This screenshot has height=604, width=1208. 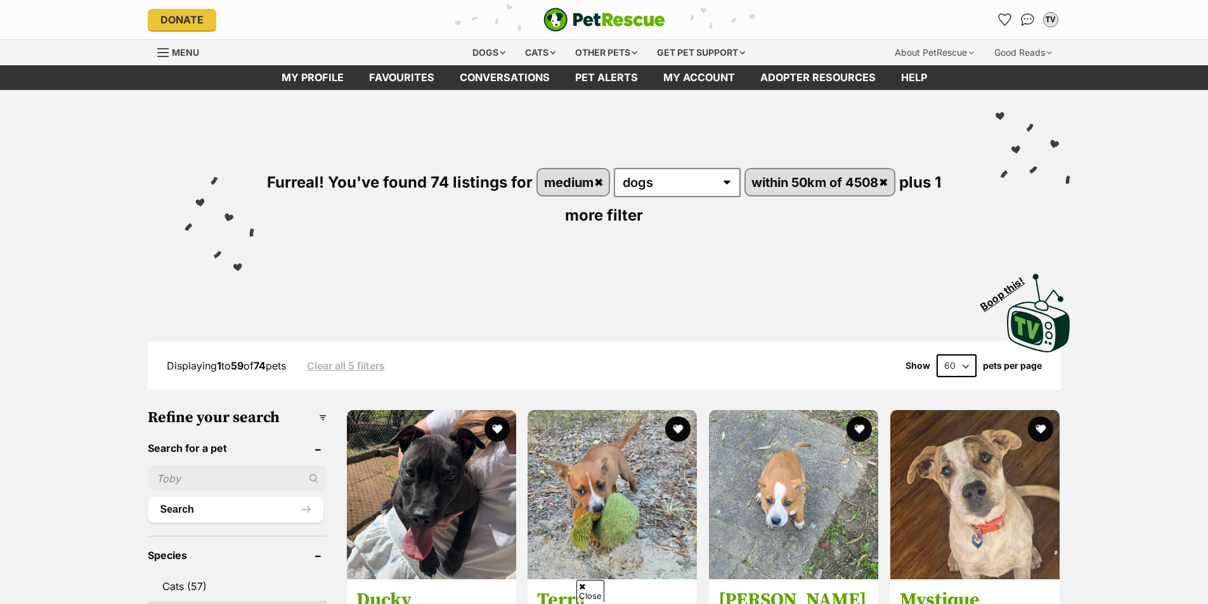 What do you see at coordinates (753, 198) in the screenshot?
I see `span: plus 1 more filter` at bounding box center [753, 198].